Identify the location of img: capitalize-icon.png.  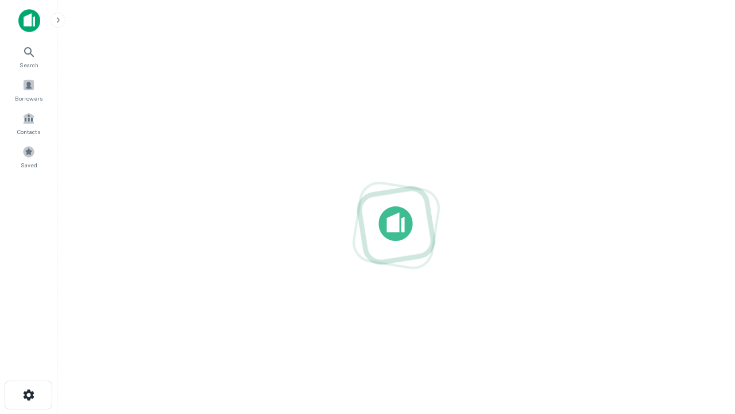
(29, 21).